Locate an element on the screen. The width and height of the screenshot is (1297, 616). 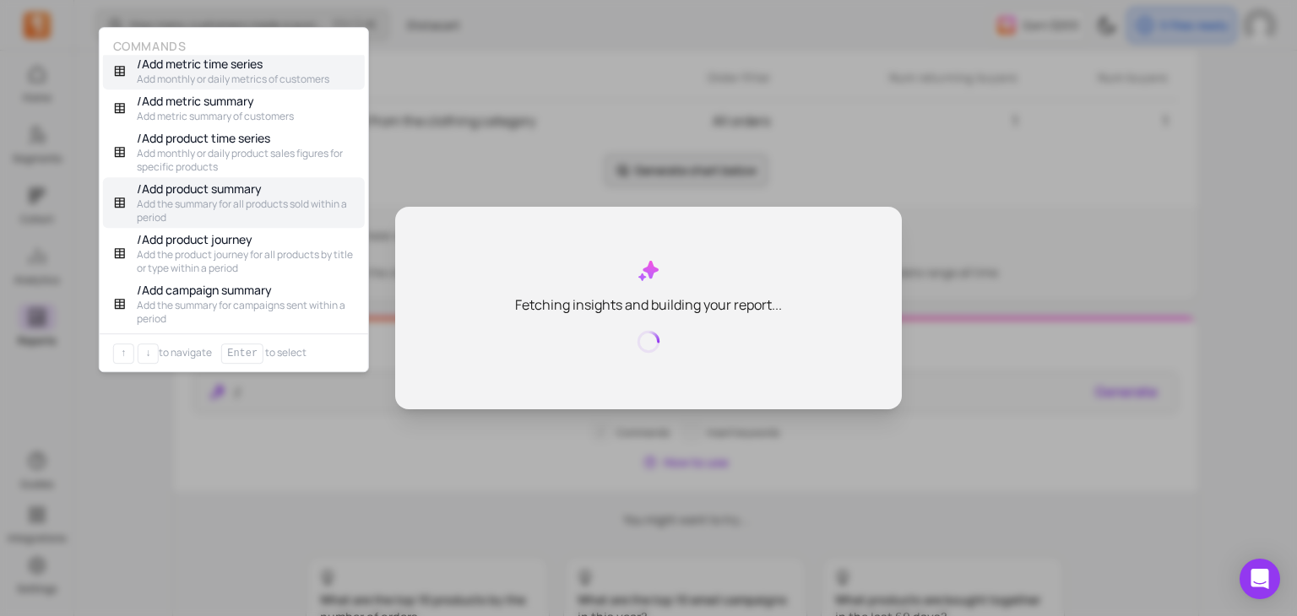
button: /Add metric time seriesAdd monthly or daily metrics of customers is located at coordinates (234, 72).